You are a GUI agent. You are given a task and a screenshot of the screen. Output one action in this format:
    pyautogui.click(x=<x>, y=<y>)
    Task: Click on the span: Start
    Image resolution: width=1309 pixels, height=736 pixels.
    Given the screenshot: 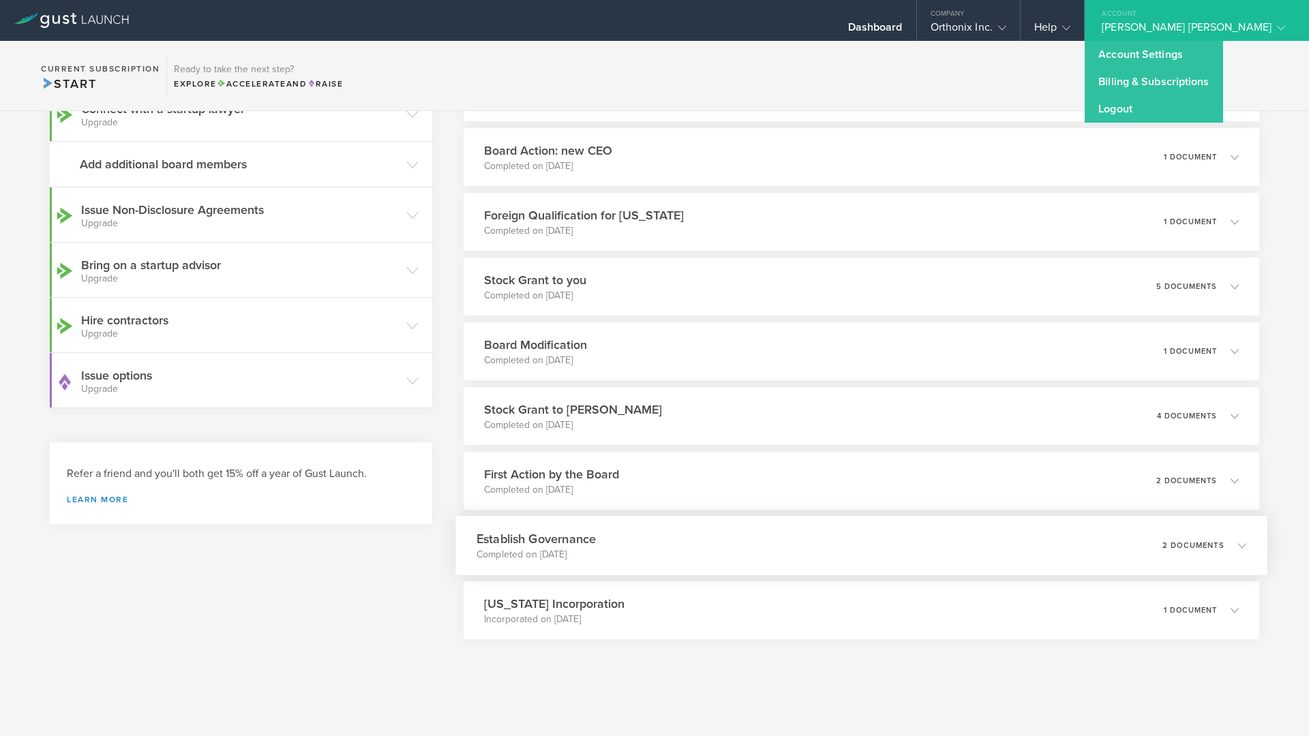 What is the action you would take?
    pyautogui.click(x=68, y=84)
    